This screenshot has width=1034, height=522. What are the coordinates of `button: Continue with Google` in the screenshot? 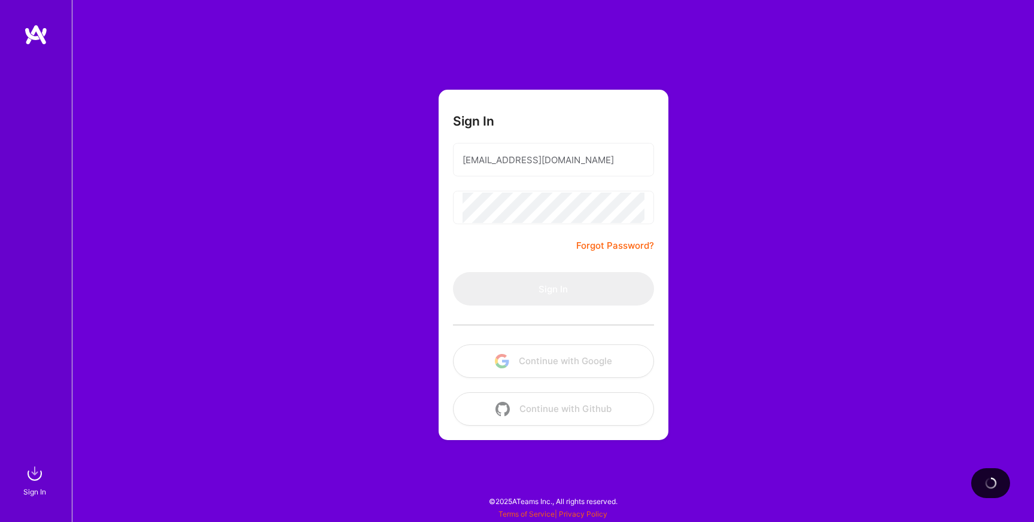 It's located at (553, 361).